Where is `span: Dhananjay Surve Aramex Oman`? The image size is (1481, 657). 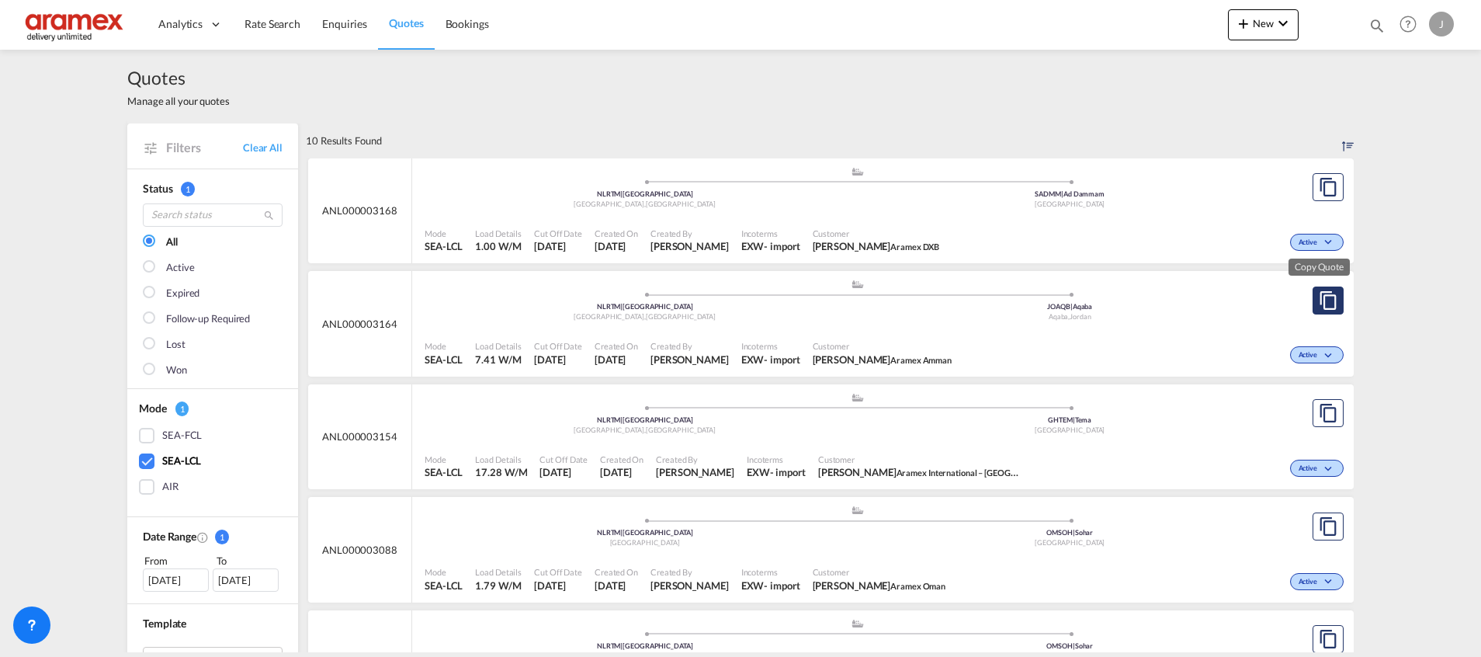 span: Dhananjay Surve Aramex Oman is located at coordinates (879, 585).